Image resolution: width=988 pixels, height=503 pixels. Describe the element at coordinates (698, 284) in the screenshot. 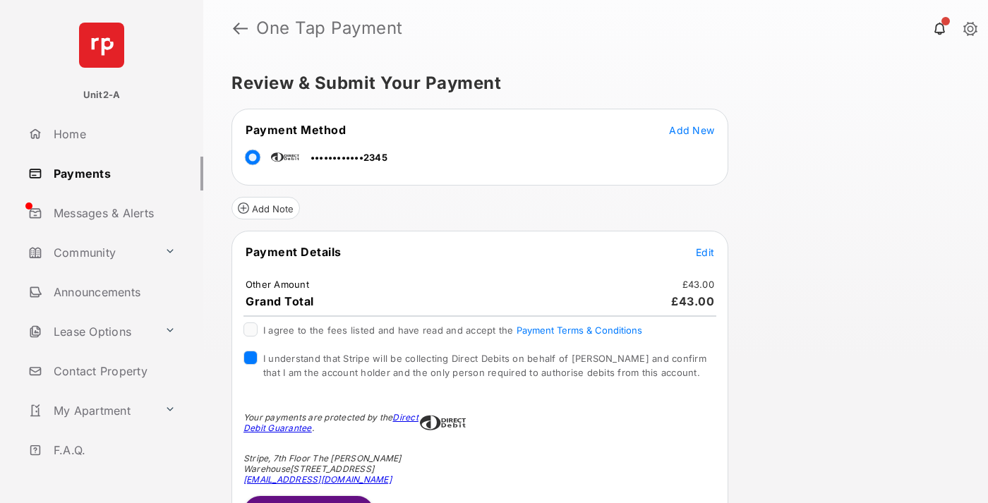

I see `td: £43.00` at that location.